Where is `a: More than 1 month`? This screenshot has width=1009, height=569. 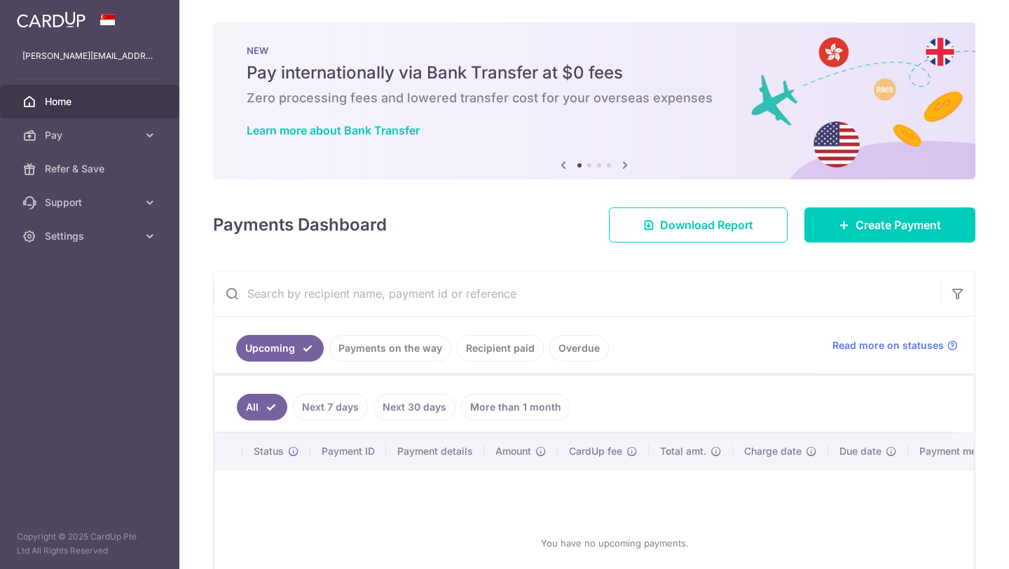
a: More than 1 month is located at coordinates (516, 407).